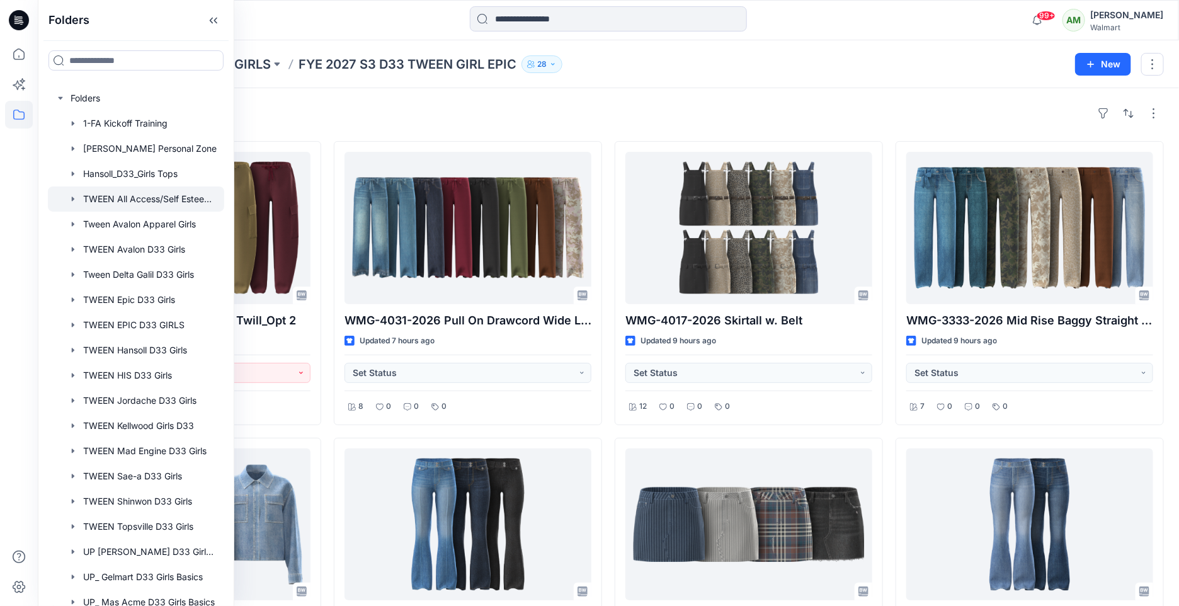 The image size is (1179, 606). What do you see at coordinates (1102, 64) in the screenshot?
I see `button: New` at bounding box center [1102, 64].